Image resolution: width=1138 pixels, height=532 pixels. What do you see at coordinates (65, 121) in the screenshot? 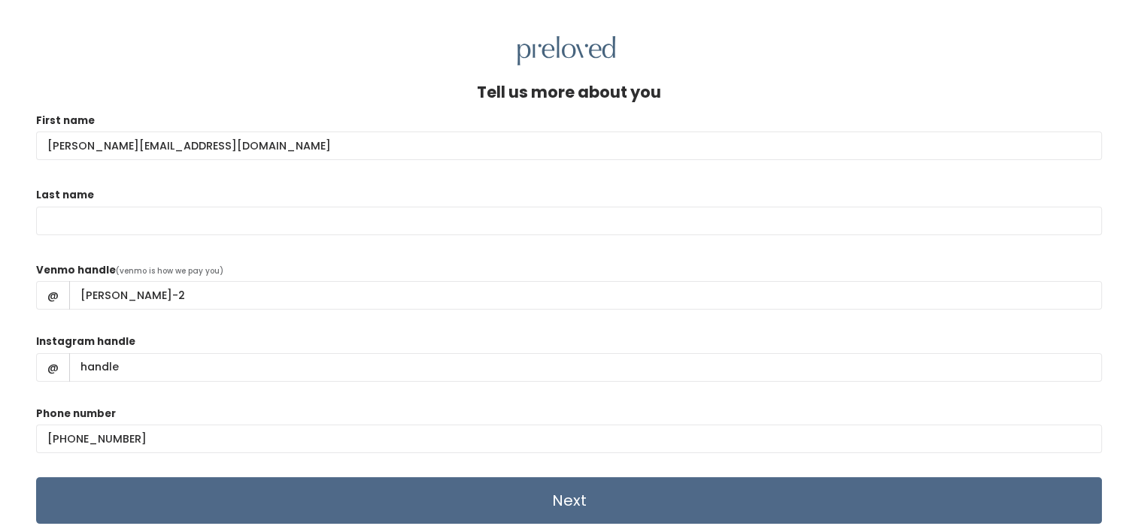
I see `label: First name` at bounding box center [65, 121].